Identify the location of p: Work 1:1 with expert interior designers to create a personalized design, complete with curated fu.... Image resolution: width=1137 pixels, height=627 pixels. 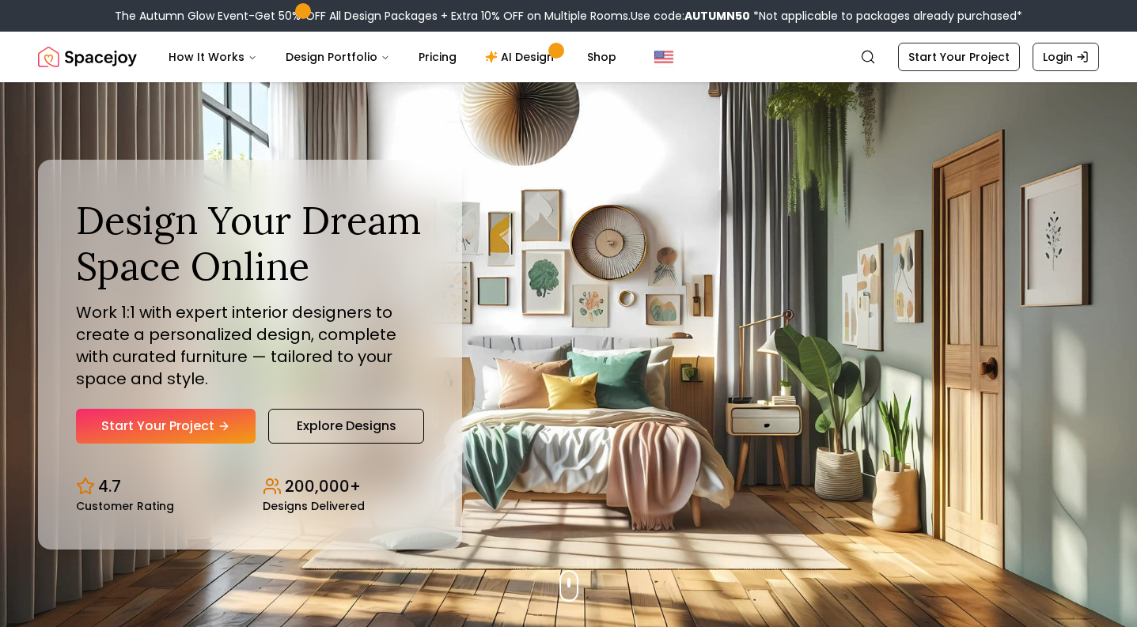
(250, 346).